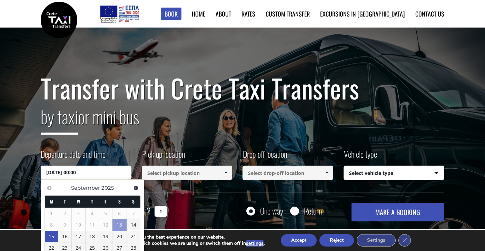  I want to click on span: Next, so click(136, 188).